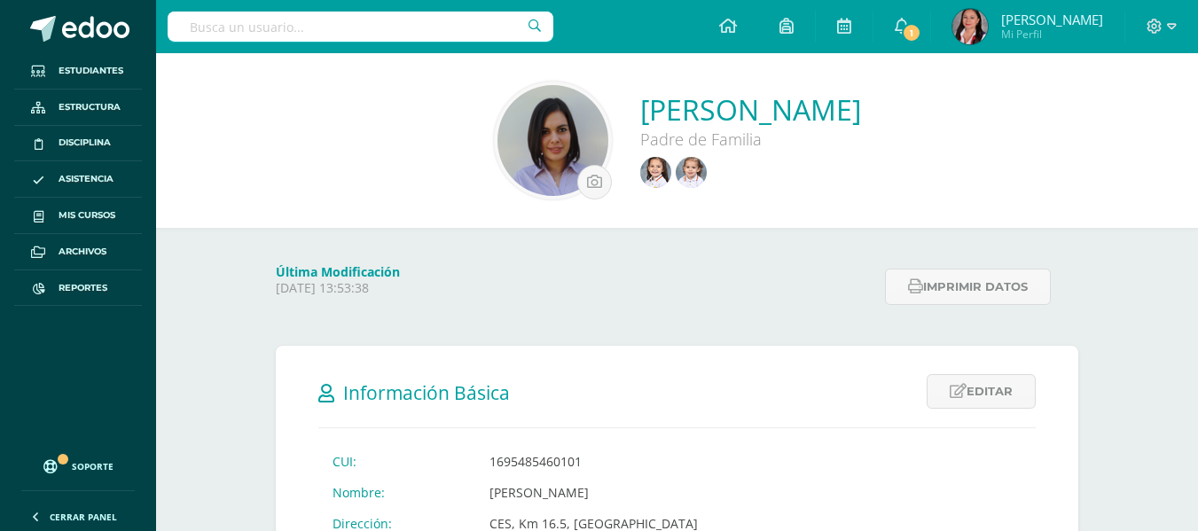  Describe the element at coordinates (655, 172) in the screenshot. I see `img: 12a08fbdf956acd9c5b08178fb70c20e.png` at that location.